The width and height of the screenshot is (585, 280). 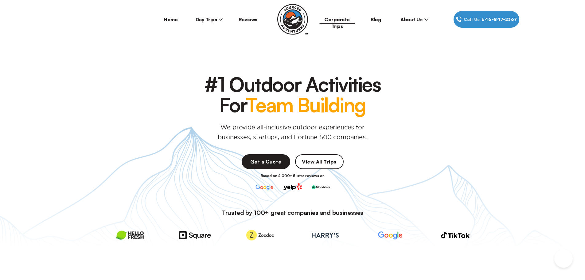 I want to click on a: Corporate Trips, so click(x=337, y=23).